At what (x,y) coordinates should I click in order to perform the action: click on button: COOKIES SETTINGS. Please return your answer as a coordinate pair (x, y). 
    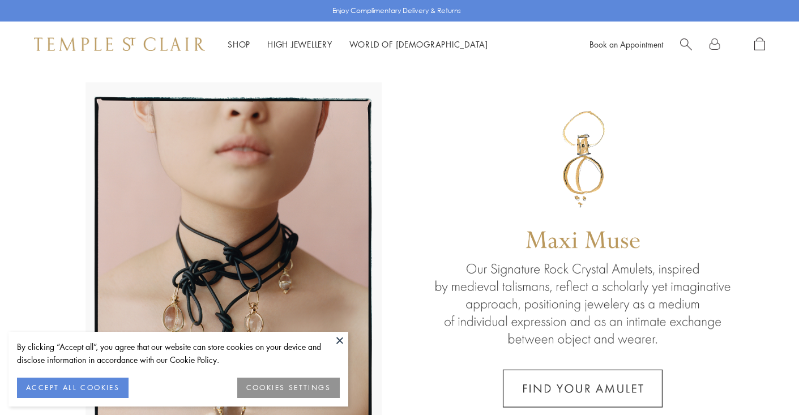
    Looking at the image, I should click on (288, 388).